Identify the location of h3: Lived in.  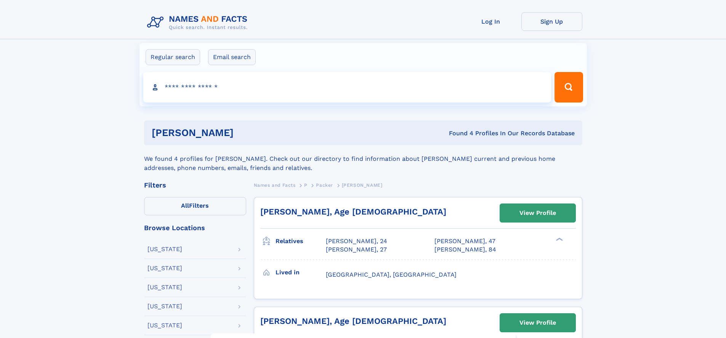
(301, 273).